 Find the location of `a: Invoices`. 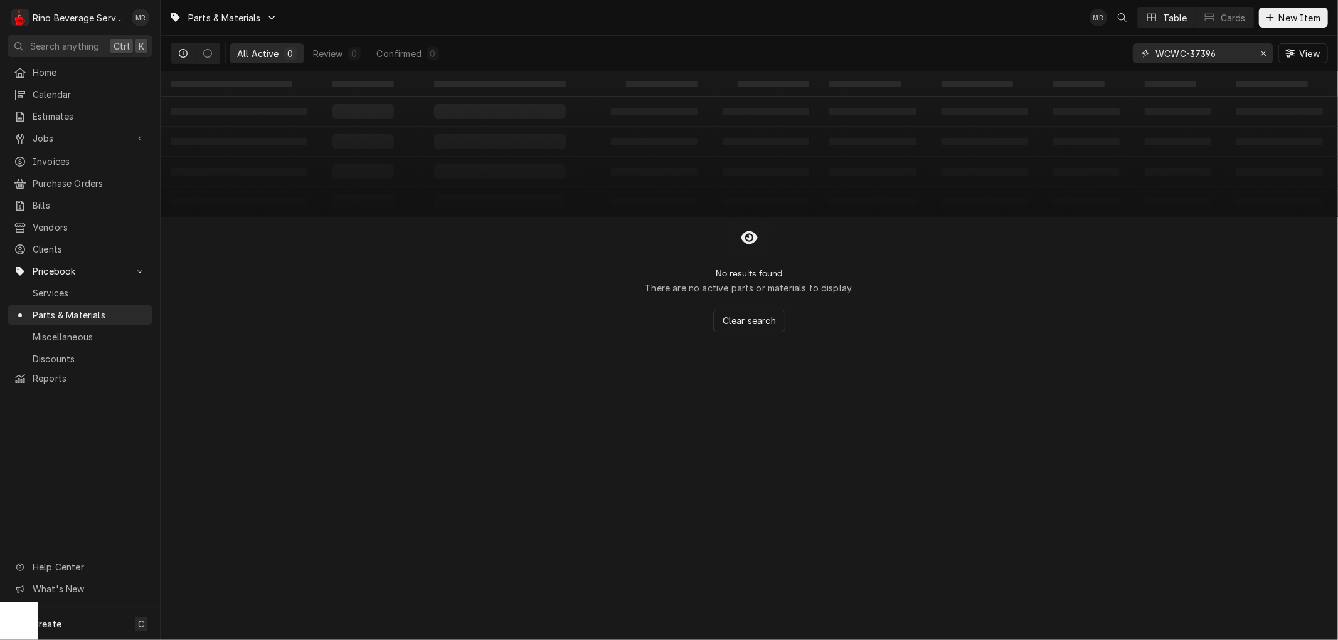

a: Invoices is located at coordinates (80, 161).